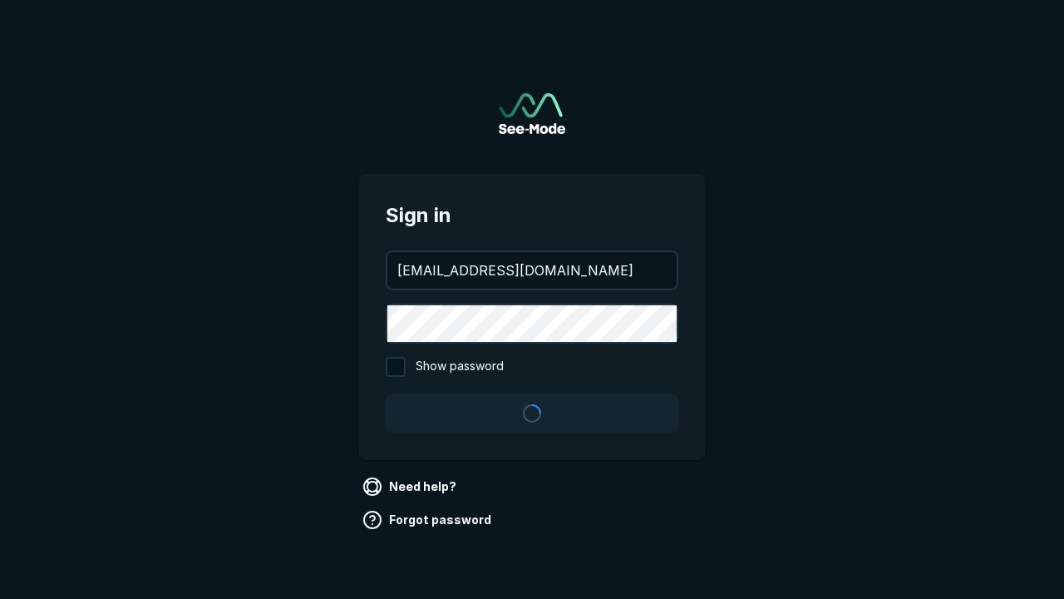  Describe the element at coordinates (460, 367) in the screenshot. I see `span: Show password` at that location.